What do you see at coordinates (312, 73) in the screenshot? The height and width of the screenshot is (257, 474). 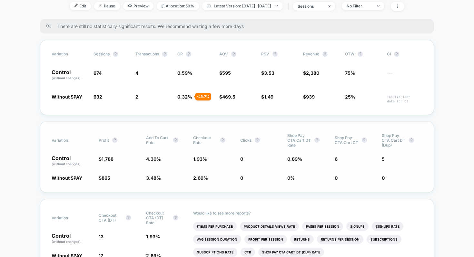 I see `span: 2,380` at bounding box center [312, 73].